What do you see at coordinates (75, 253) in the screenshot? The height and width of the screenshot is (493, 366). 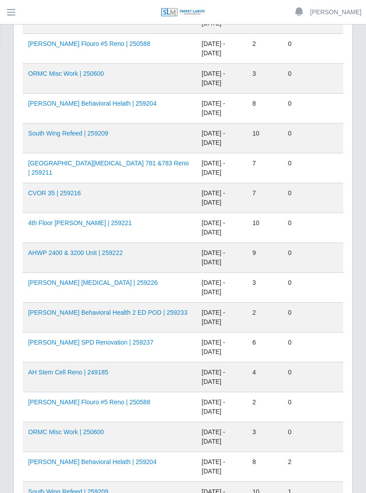 I see `a: AHWP 2400 & 3200 Unit | 259222` at bounding box center [75, 253].